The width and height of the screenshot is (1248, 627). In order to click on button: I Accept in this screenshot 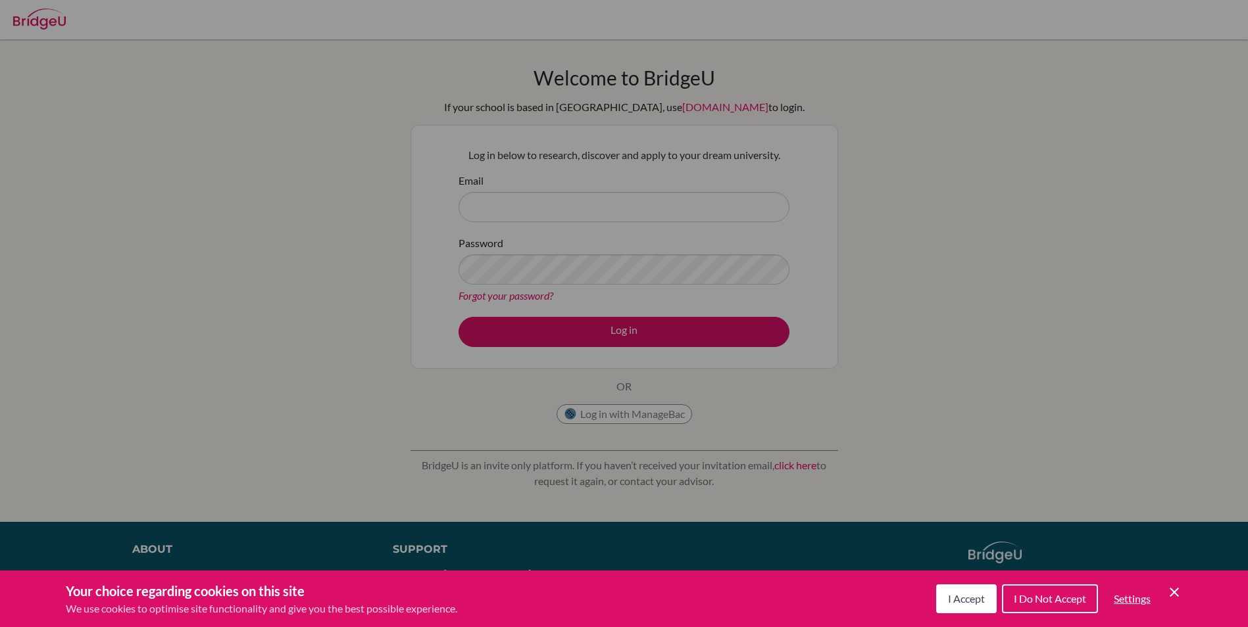, I will do `click(966, 599)`.